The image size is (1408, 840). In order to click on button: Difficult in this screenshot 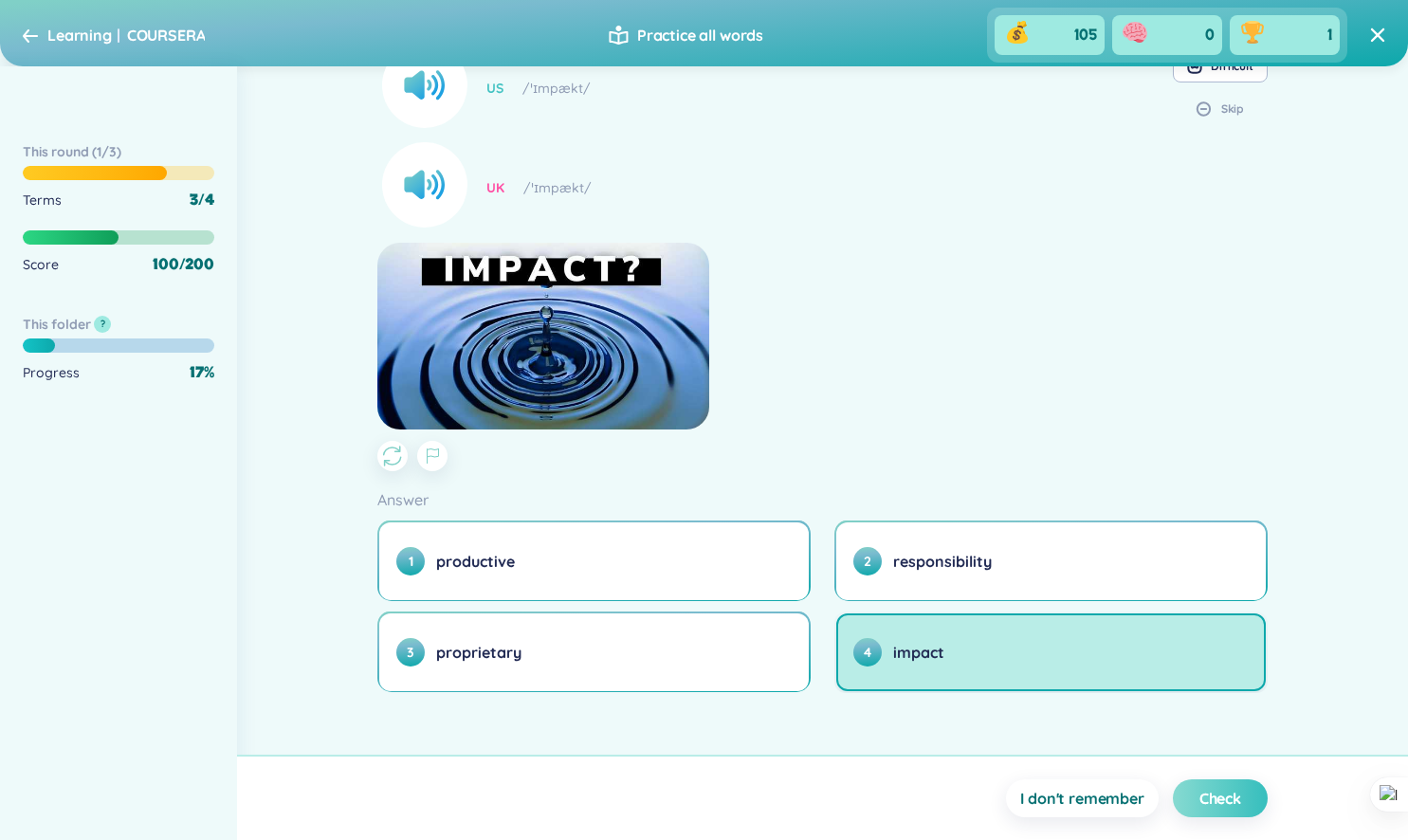, I will do `click(1220, 67)`.